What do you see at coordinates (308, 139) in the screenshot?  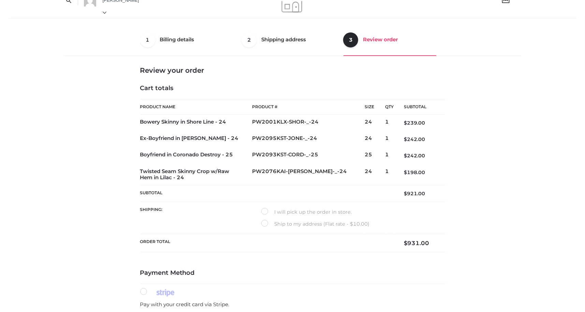 I see `td: PW2095KST-JONE-_-24` at bounding box center [308, 139].